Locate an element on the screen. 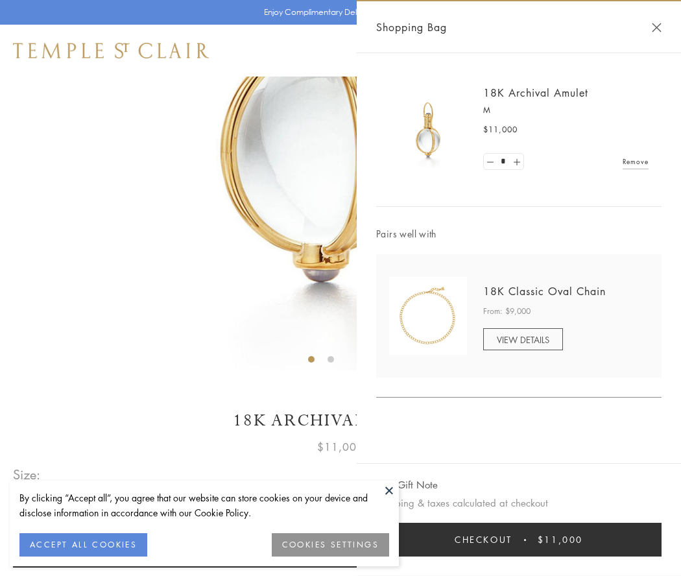 The height and width of the screenshot is (576, 681). a: Remove is located at coordinates (636, 162).